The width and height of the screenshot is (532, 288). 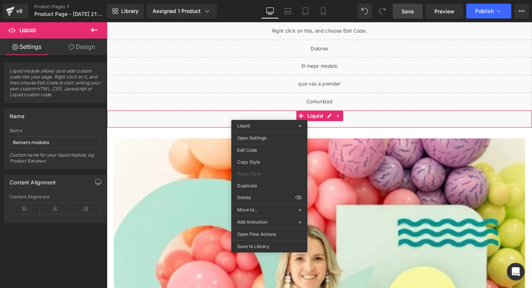 I want to click on a: Tablet, so click(x=306, y=11).